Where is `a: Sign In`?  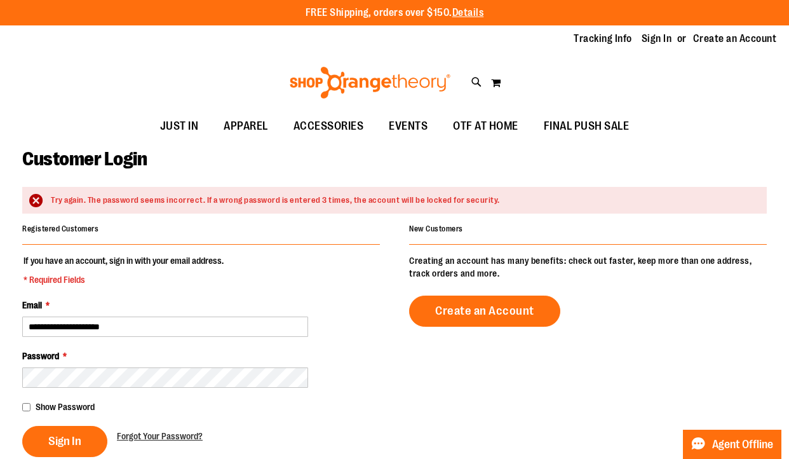 a: Sign In is located at coordinates (657, 39).